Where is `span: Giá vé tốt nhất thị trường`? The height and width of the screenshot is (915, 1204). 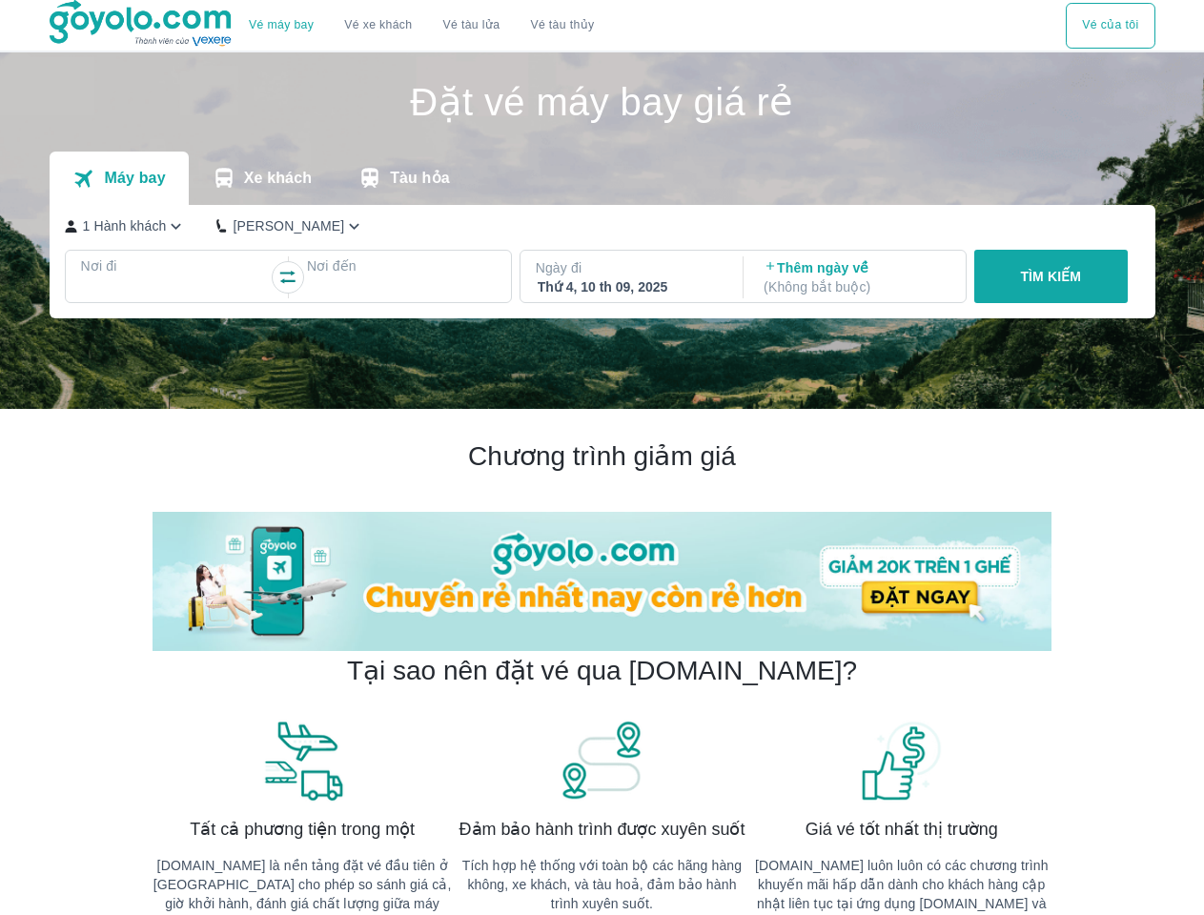
span: Giá vé tốt nhất thị trường is located at coordinates (902, 829).